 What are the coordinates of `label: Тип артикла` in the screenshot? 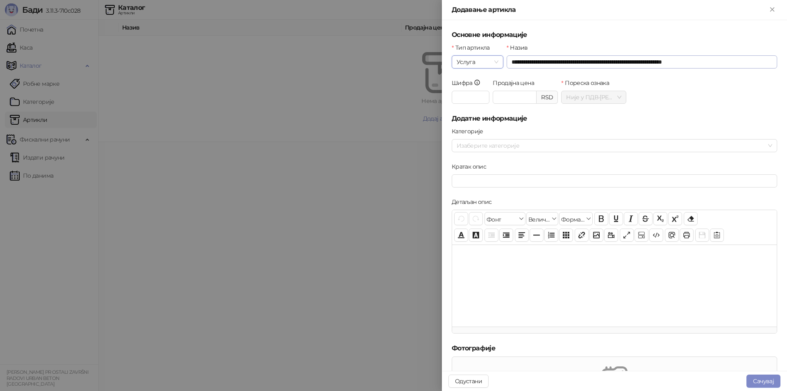 It's located at (473, 48).